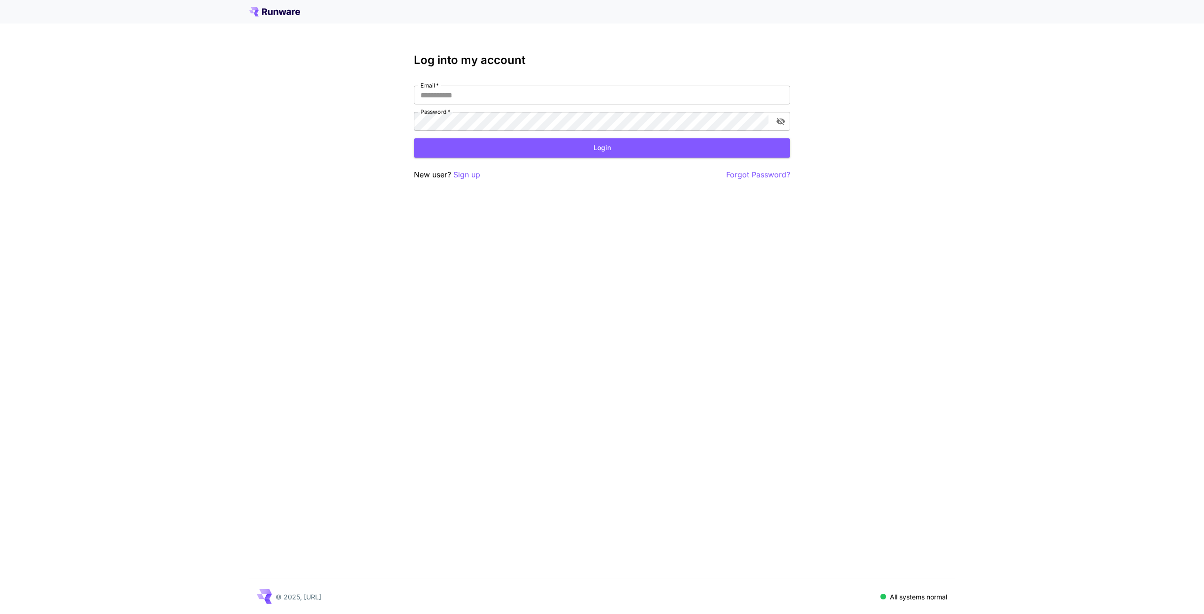 Image resolution: width=1204 pixels, height=614 pixels. Describe the element at coordinates (602, 148) in the screenshot. I see `button: Login` at that location.